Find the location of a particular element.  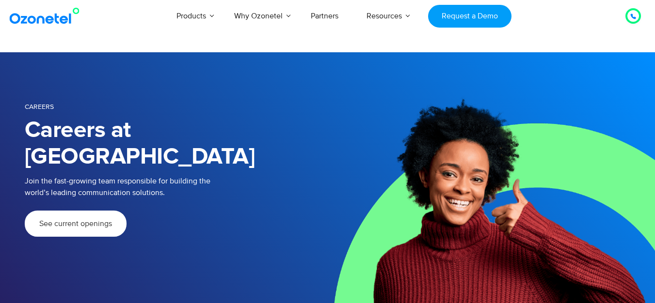

span: See current openings is located at coordinates (76, 224).